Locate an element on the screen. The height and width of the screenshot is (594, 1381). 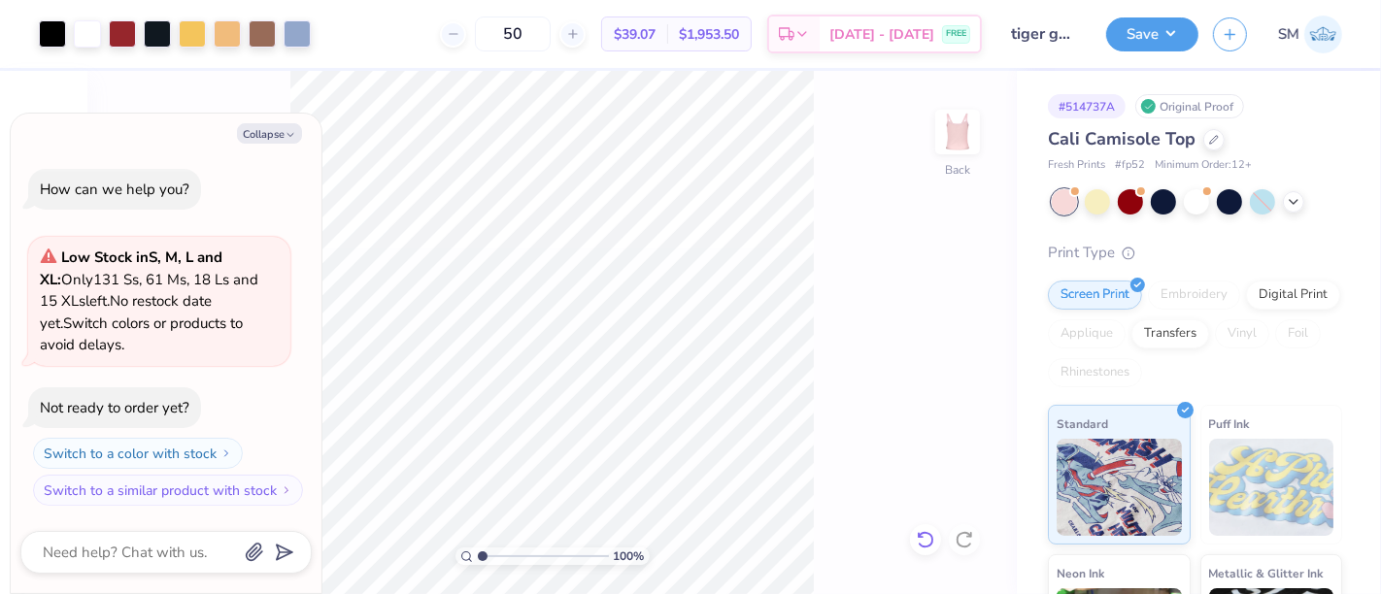
span: 100 % is located at coordinates (629, 557).